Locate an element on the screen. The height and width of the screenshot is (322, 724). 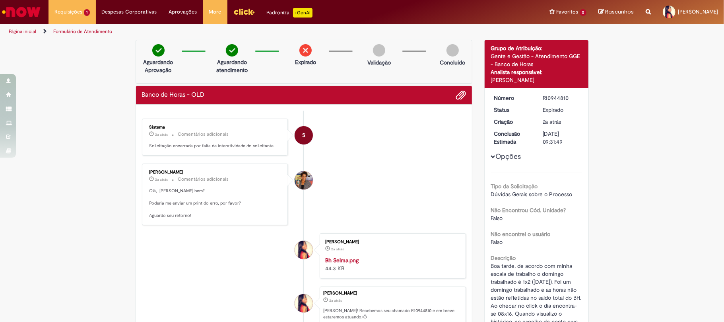
img: ServiceNow is located at coordinates (21, 12).